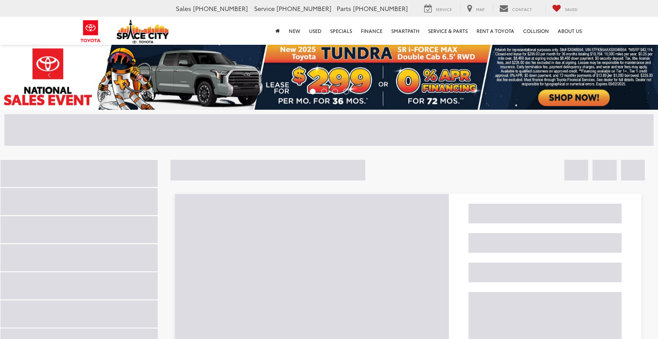 The image size is (658, 339). What do you see at coordinates (371, 31) in the screenshot?
I see `a: Finance` at bounding box center [371, 31].